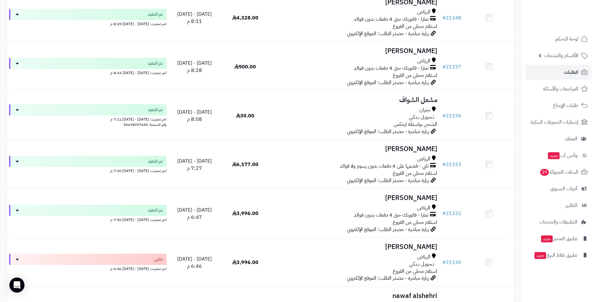 The width and height of the screenshot is (595, 302). I want to click on a: طلبات الإرجاع, so click(559, 105).